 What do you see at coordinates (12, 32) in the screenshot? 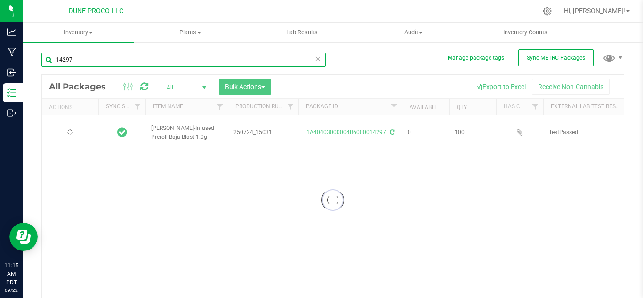
I see `inline-svg: Analytics` at bounding box center [12, 32].